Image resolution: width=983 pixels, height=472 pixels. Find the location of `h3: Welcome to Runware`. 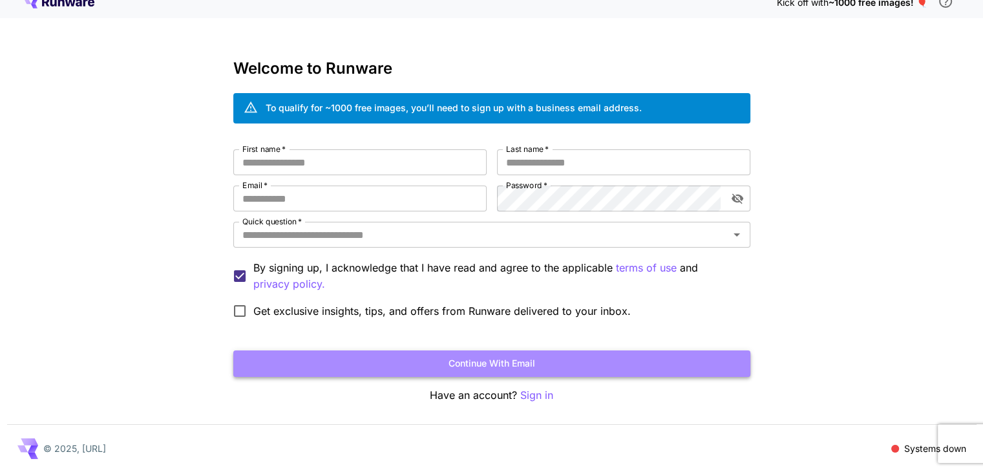

h3: Welcome to Runware is located at coordinates (492, 68).